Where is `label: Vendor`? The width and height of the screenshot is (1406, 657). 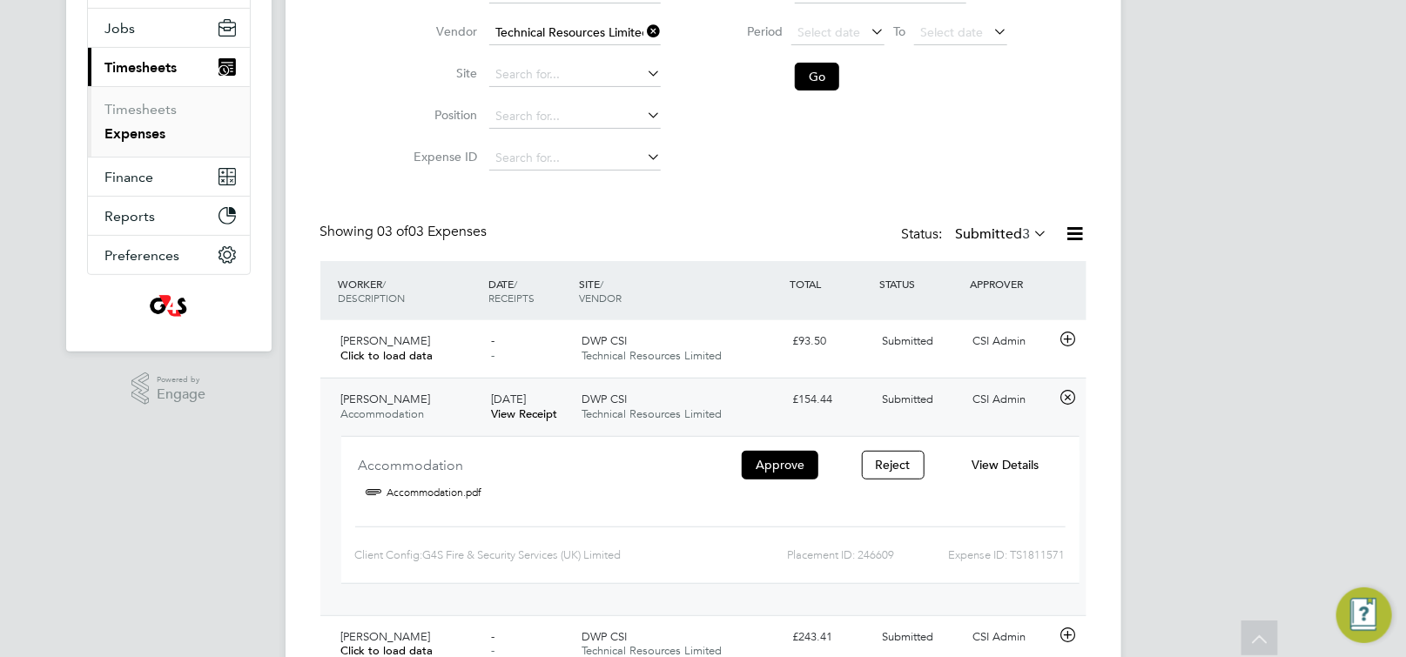 label: Vendor is located at coordinates (438, 31).